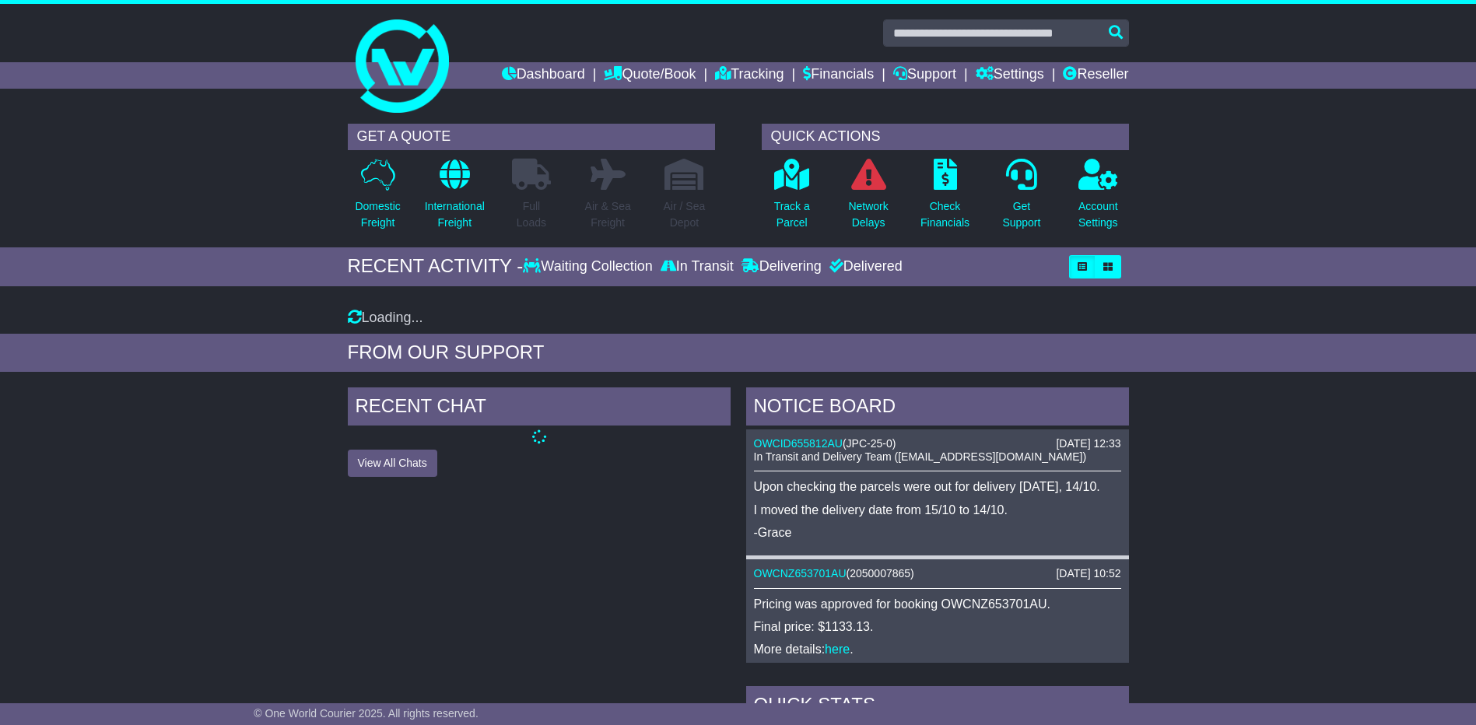 This screenshot has width=1476, height=725. Describe the element at coordinates (868, 215) in the screenshot. I see `p: Network Delays` at that location.